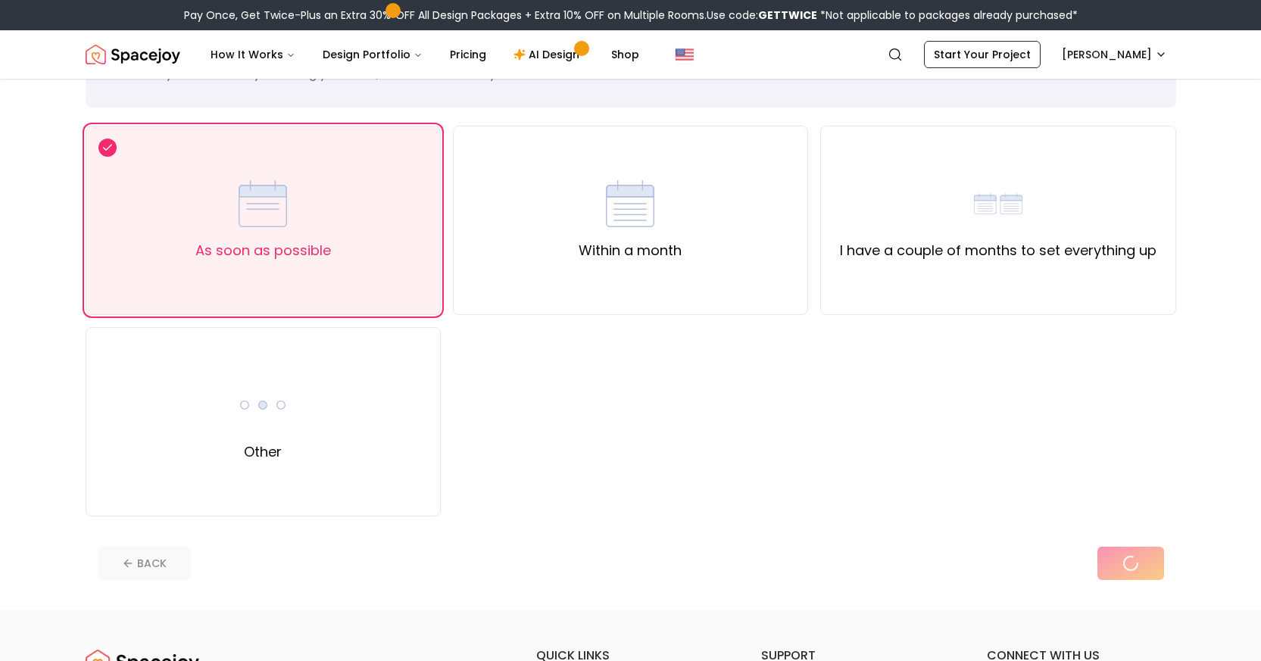 The height and width of the screenshot is (661, 1261). Describe the element at coordinates (133, 55) in the screenshot. I see `img: Spacejoy Logo` at that location.